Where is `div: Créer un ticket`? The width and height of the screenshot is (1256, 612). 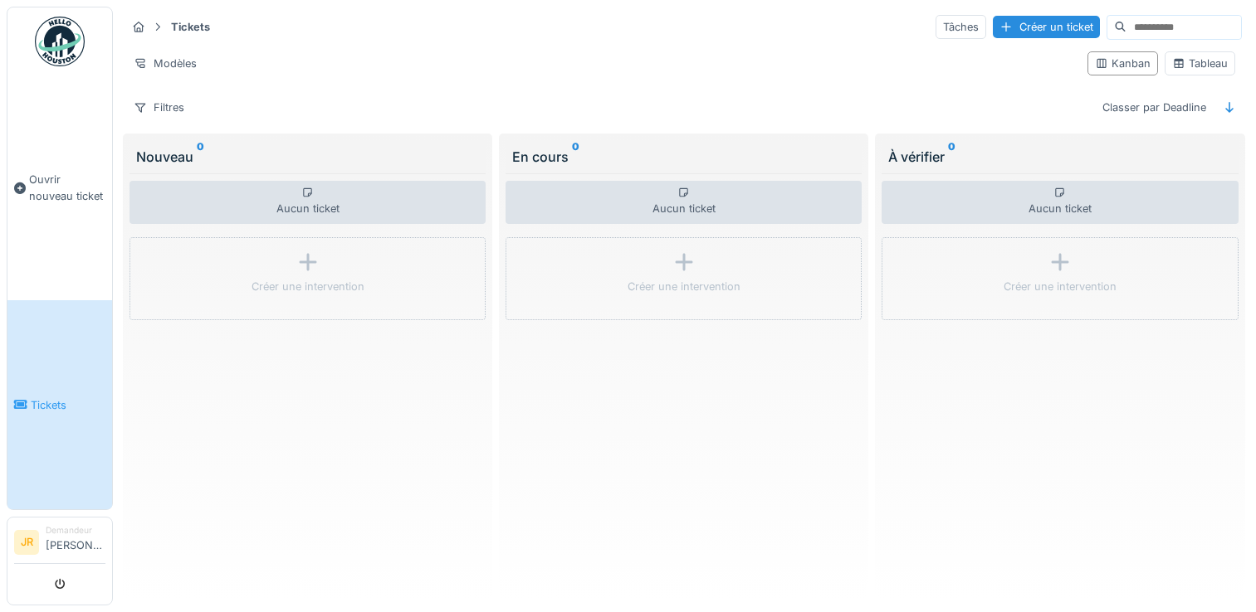 div: Créer un ticket is located at coordinates (1046, 27).